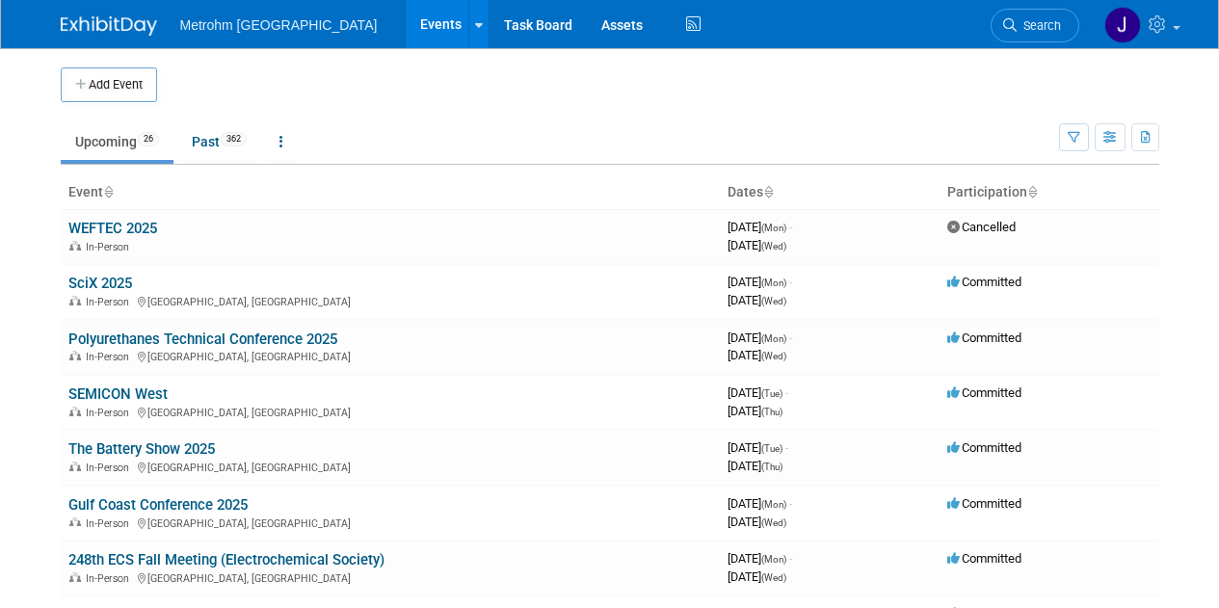 The image size is (1219, 608). I want to click on img: Joanne Yam, so click(1122, 25).